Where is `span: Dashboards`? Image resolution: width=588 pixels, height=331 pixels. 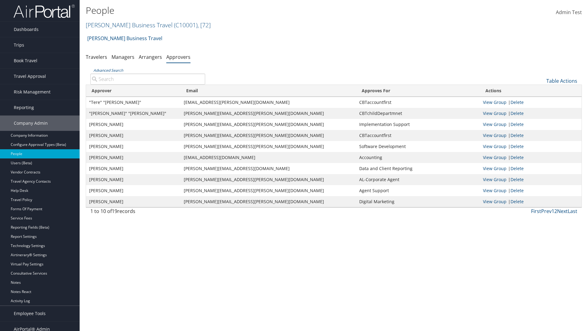
span: Dashboards is located at coordinates (26, 29).